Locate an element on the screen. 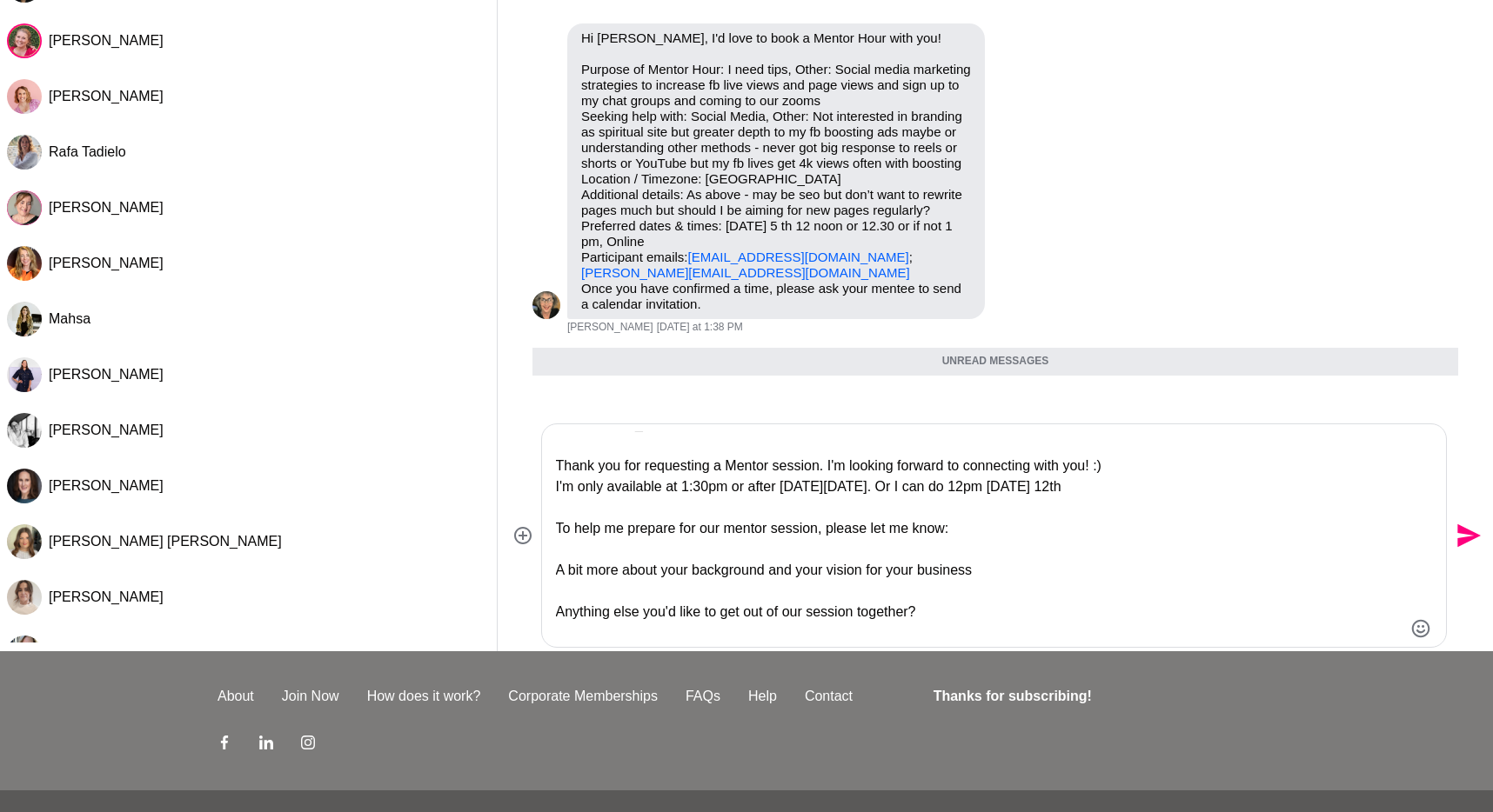 The image size is (1493, 812). time: 2025-08-23T03:38:10.450Z is located at coordinates (699, 328).